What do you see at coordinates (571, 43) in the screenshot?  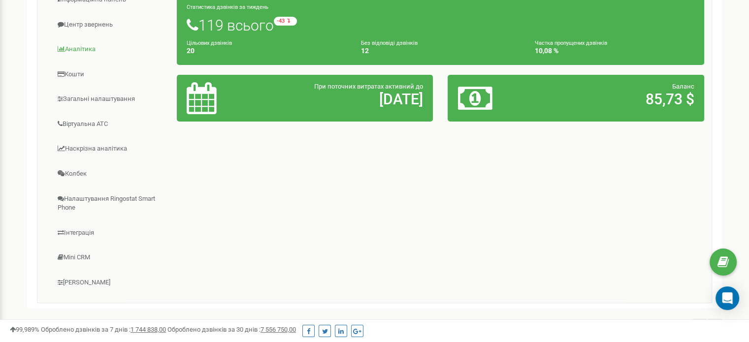 I see `small: Частка пропущених дзвінків` at bounding box center [571, 43].